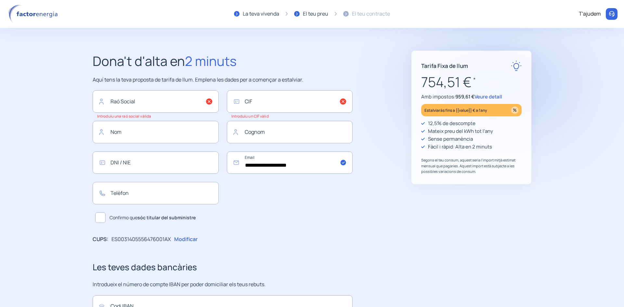  I want to click on p: 754,51 €, so click(471, 82).